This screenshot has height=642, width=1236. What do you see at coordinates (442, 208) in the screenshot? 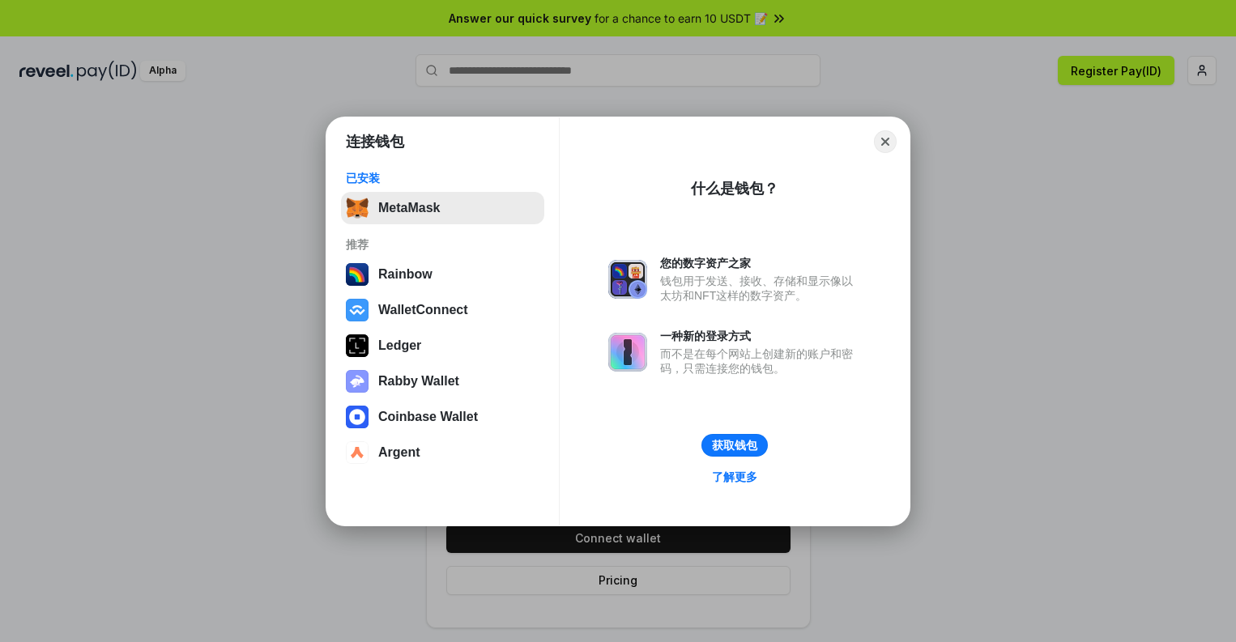
I see `button: MetaMask` at bounding box center [442, 208].